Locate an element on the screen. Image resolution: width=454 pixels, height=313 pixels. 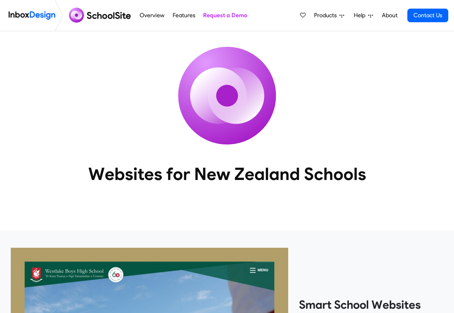
a: Request a Demo is located at coordinates (225, 15).